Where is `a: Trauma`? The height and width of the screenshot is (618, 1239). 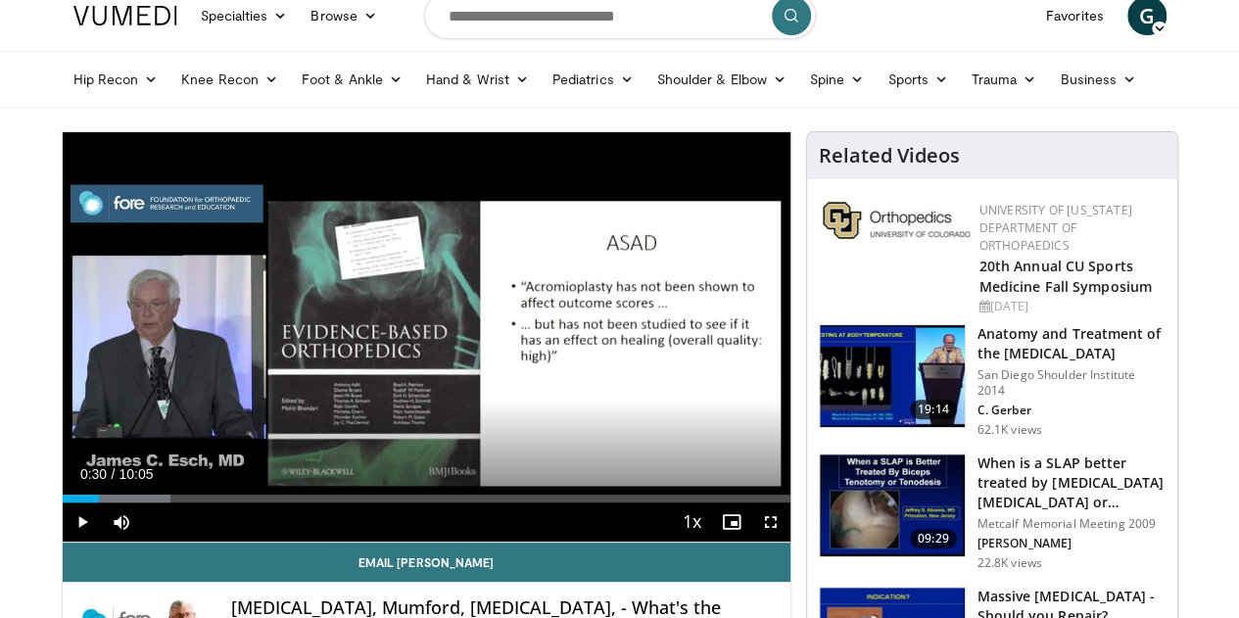
a: Trauma is located at coordinates (1004, 79).